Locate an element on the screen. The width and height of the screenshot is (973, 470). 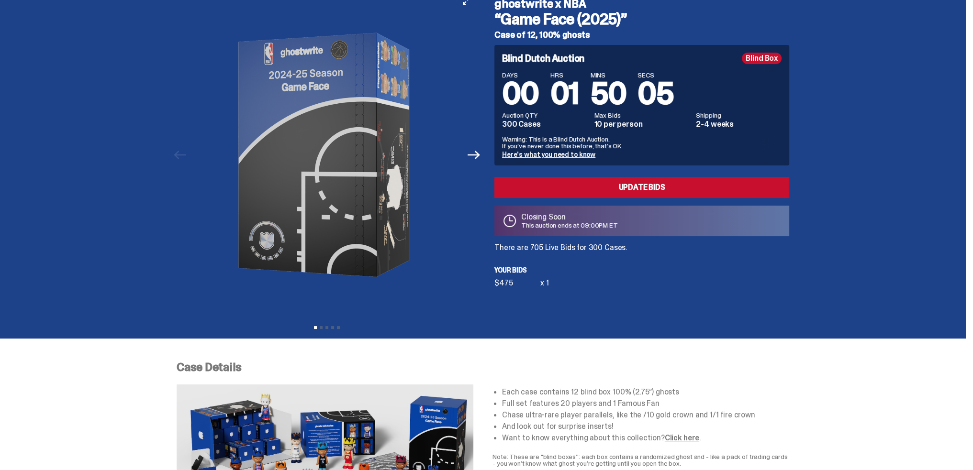
span: DAYS is located at coordinates (520, 75).